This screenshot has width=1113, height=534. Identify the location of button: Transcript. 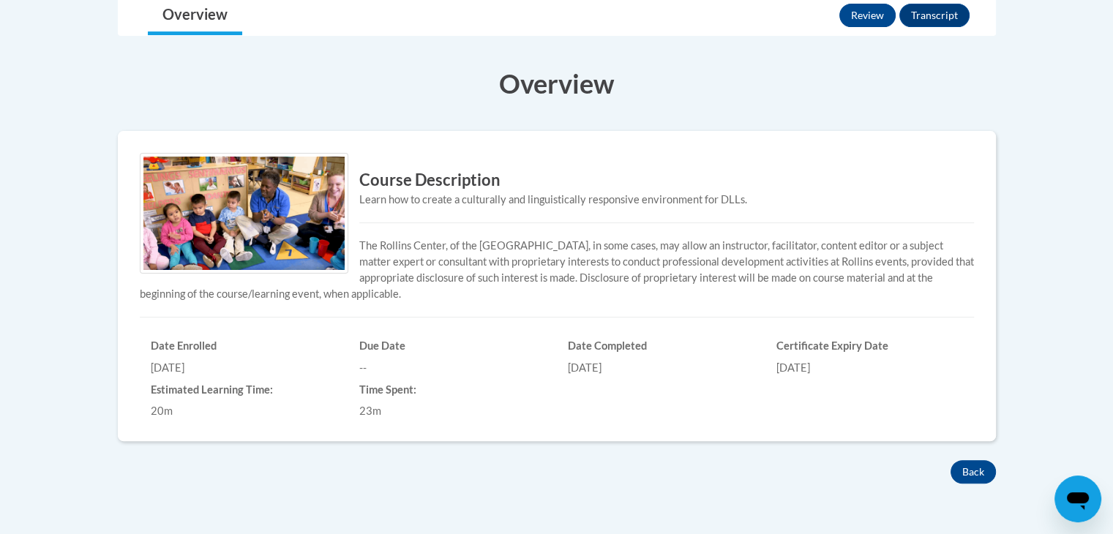
(934, 15).